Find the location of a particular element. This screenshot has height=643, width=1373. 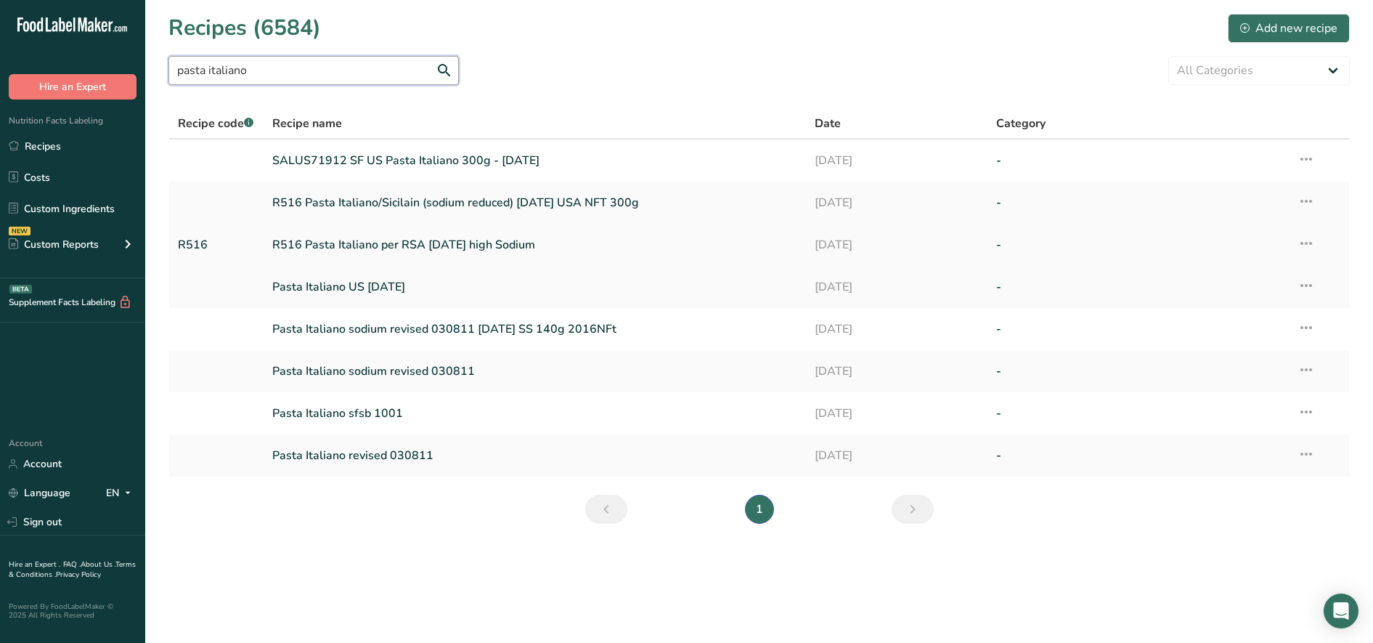

h1: Recipes (6584) is located at coordinates (245, 28).